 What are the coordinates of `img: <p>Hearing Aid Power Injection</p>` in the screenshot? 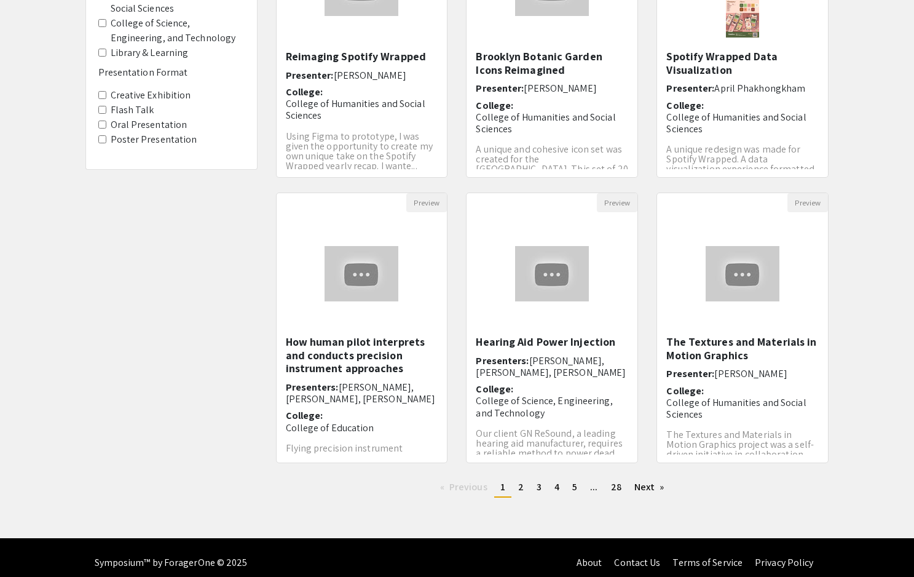 It's located at (552, 274).